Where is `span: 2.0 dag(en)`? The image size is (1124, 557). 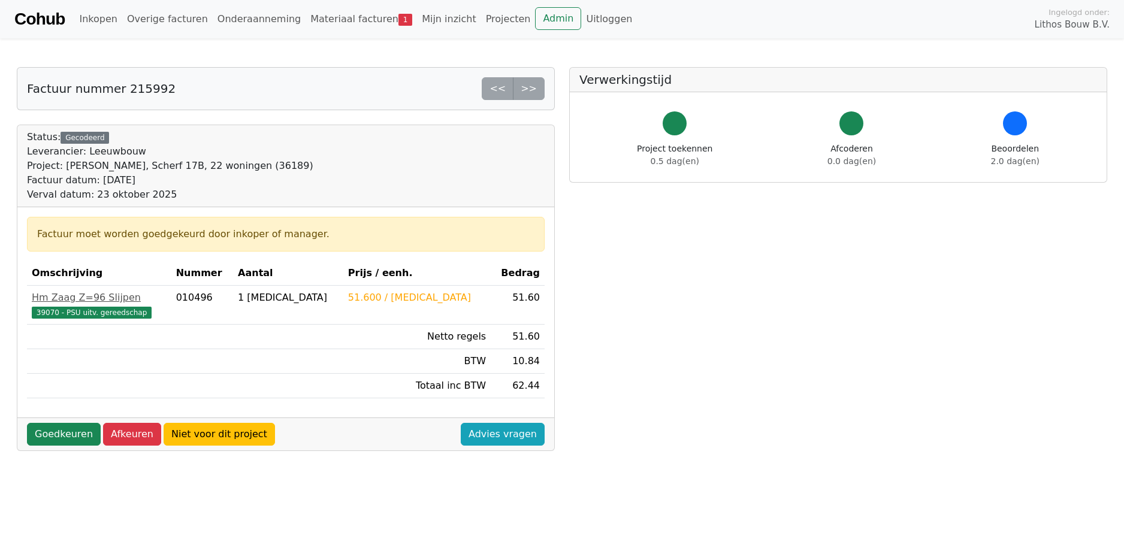
span: 2.0 dag(en) is located at coordinates (1015, 161).